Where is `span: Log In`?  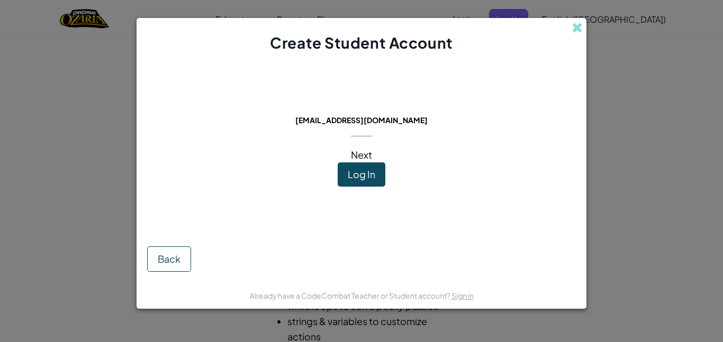
span: Log In is located at coordinates (362, 174).